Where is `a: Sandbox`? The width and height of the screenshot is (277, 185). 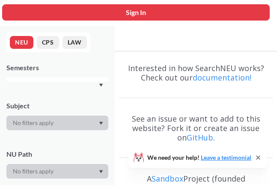 a: Sandbox is located at coordinates (167, 179).